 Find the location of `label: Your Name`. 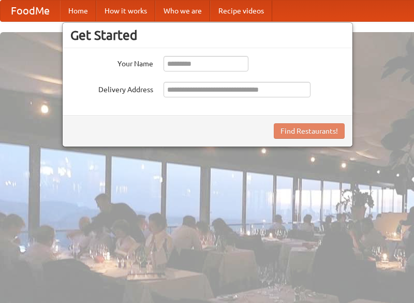

label: Your Name is located at coordinates (112, 62).